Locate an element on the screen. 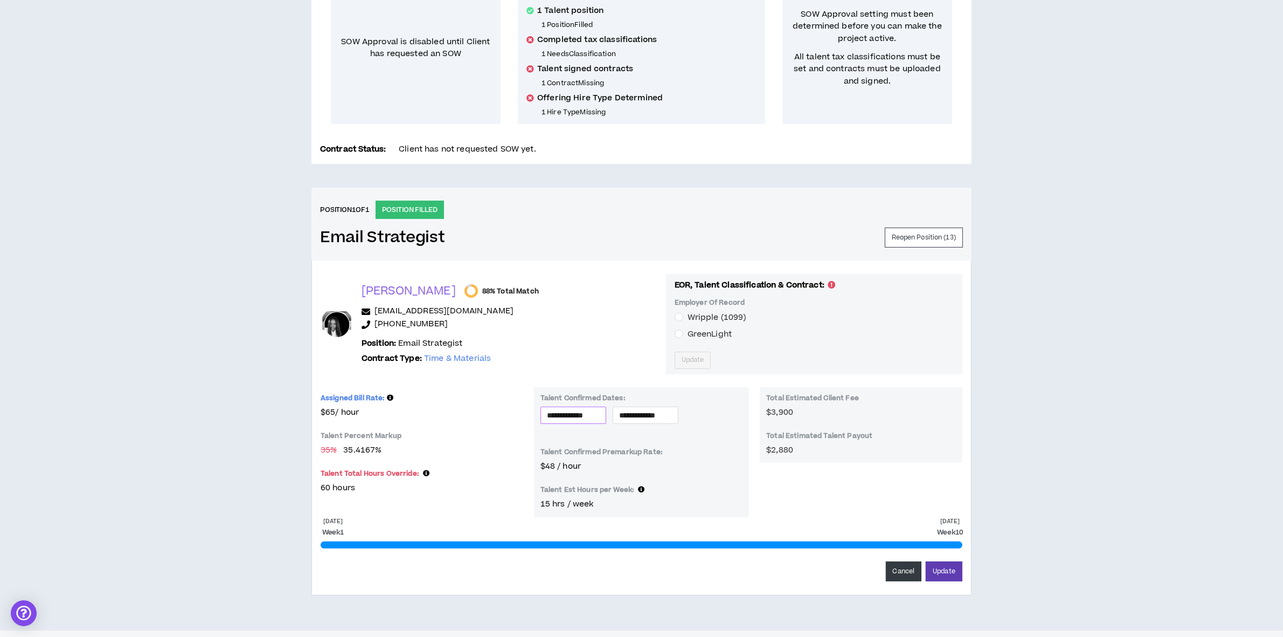 The height and width of the screenshot is (637, 1283). span: SOW Approval setting must been determined before you can make the project active. is located at coordinates (867, 26).